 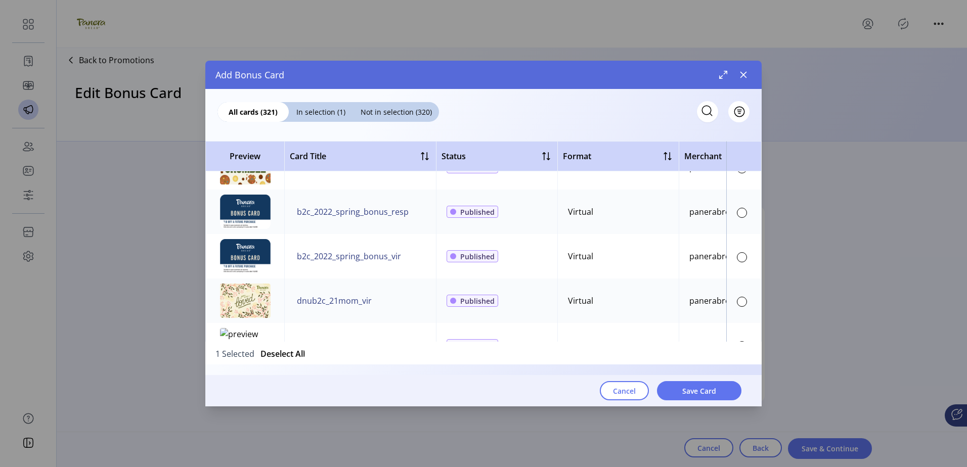 What do you see at coordinates (334, 301) in the screenshot?
I see `span: dnub2c_21mom_vir` at bounding box center [334, 301].